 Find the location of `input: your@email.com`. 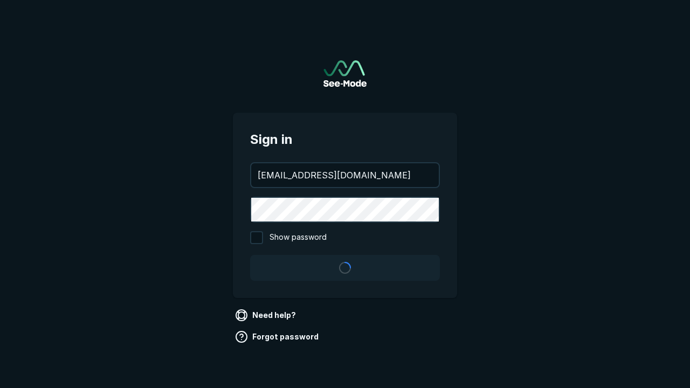

input: your@email.com is located at coordinates (345, 175).